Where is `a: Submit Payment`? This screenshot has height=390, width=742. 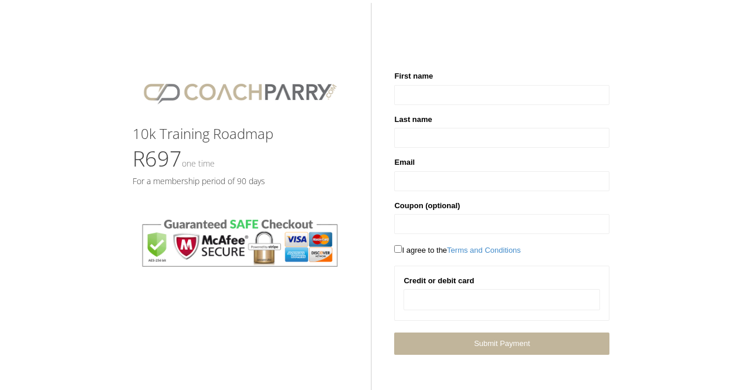 a: Submit Payment is located at coordinates (501, 343).